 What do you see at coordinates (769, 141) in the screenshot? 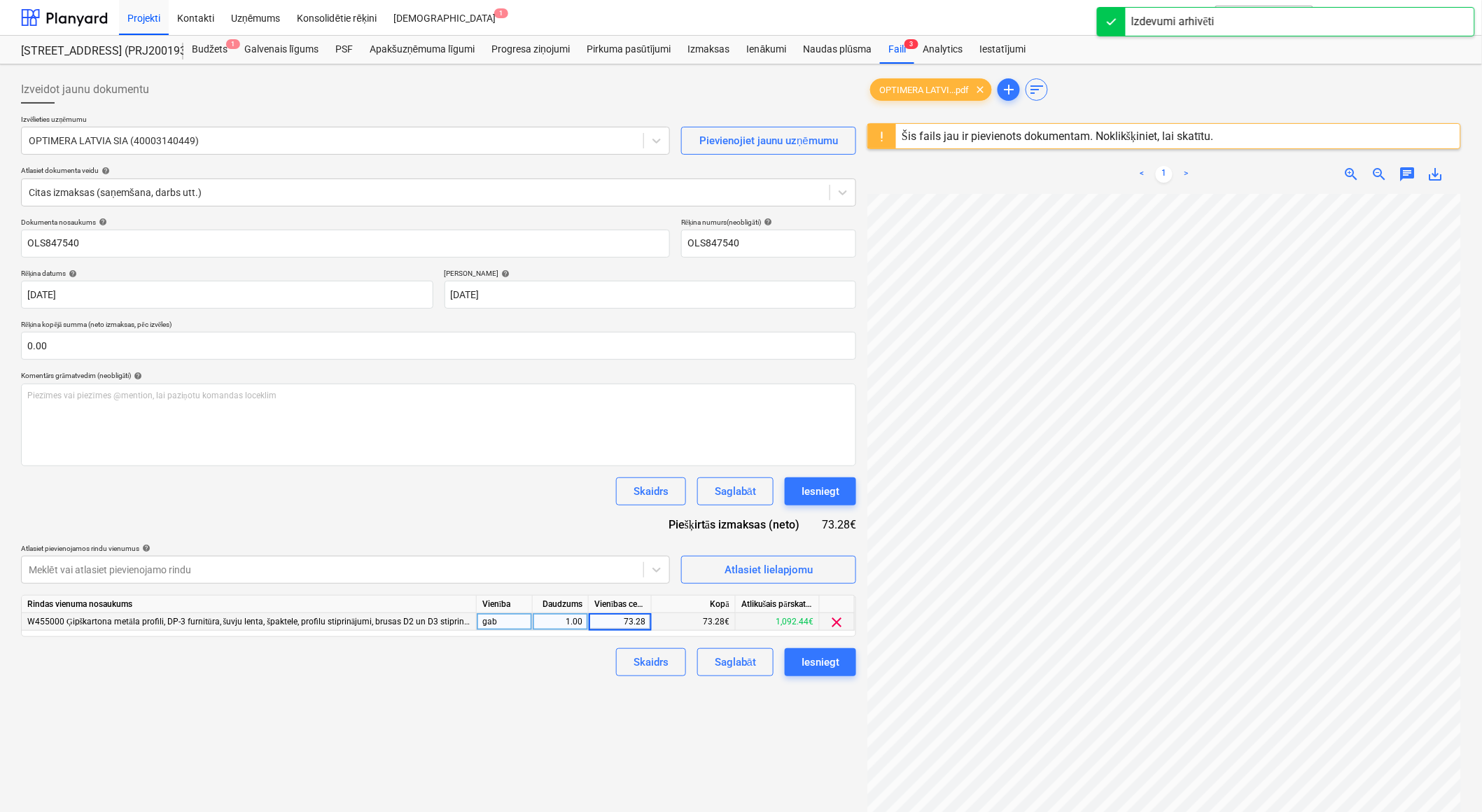
I see `div: Pievienojiet jaunu uzņēmumu` at bounding box center [769, 141].